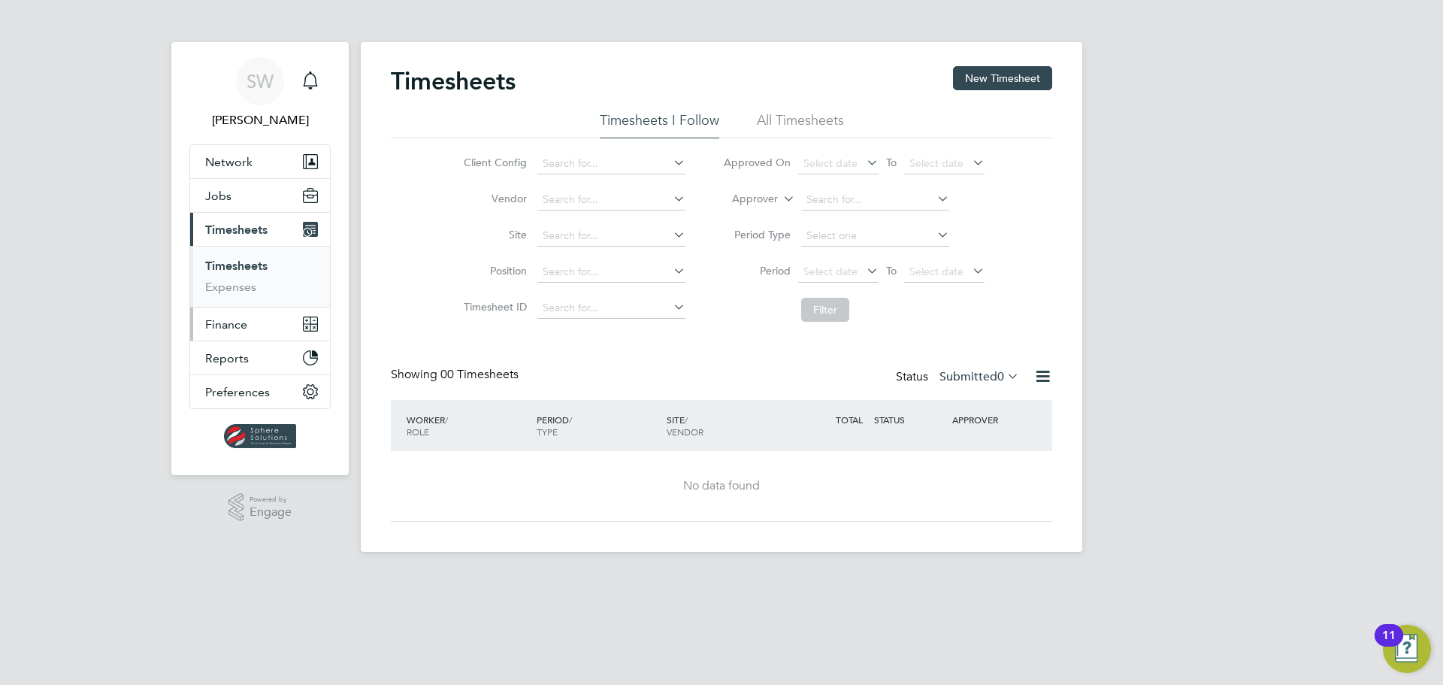 This screenshot has width=1443, height=685. I want to click on a: Expenses, so click(231, 286).